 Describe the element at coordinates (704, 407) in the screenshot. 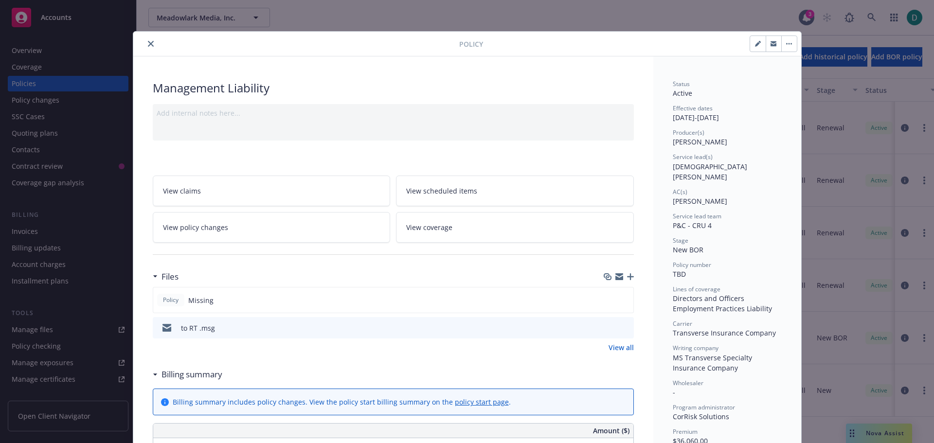

I see `span: Program administrator` at that location.